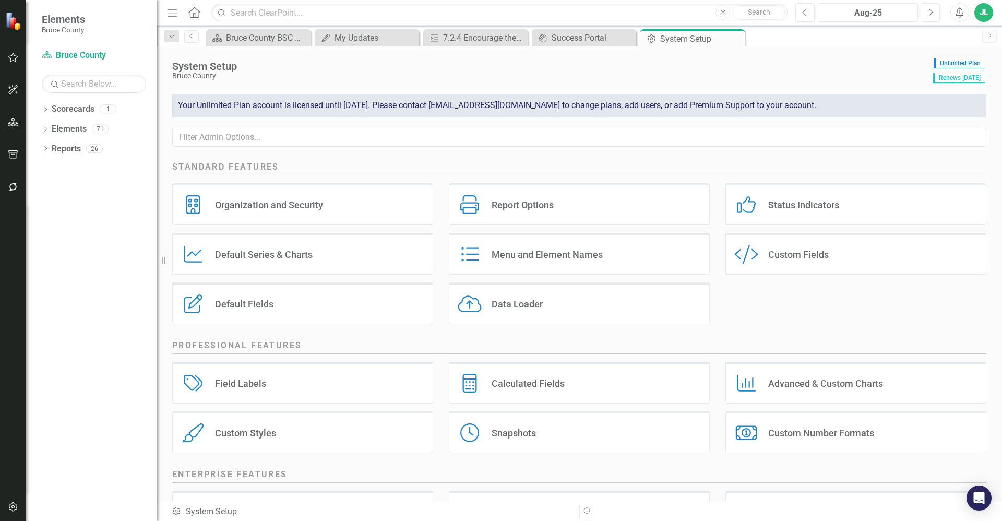 The image size is (1002, 521). What do you see at coordinates (499, 13) in the screenshot?
I see `input: Search ClearPoint...` at bounding box center [499, 13].